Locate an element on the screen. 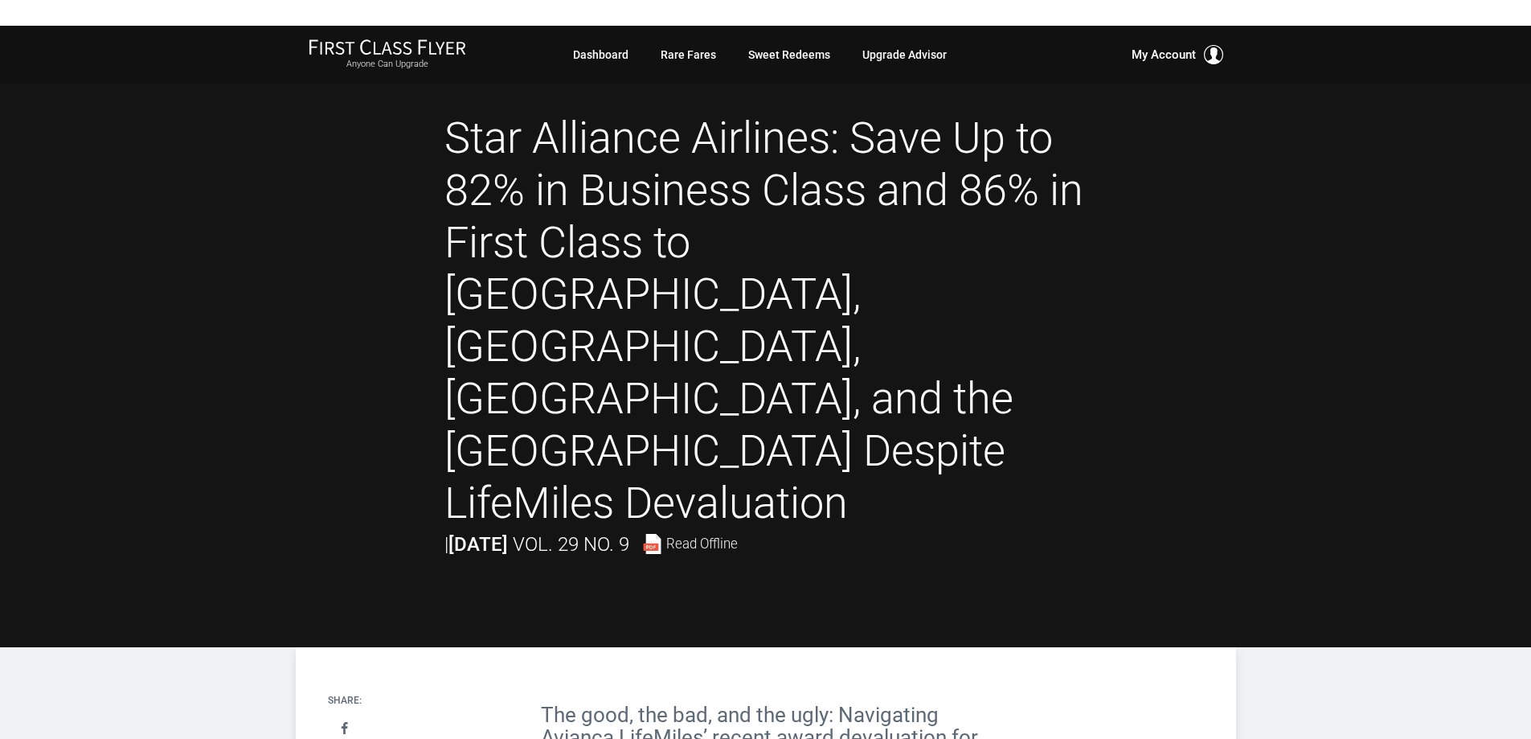 The width and height of the screenshot is (1531, 739). a: Dashboard is located at coordinates (600, 55).